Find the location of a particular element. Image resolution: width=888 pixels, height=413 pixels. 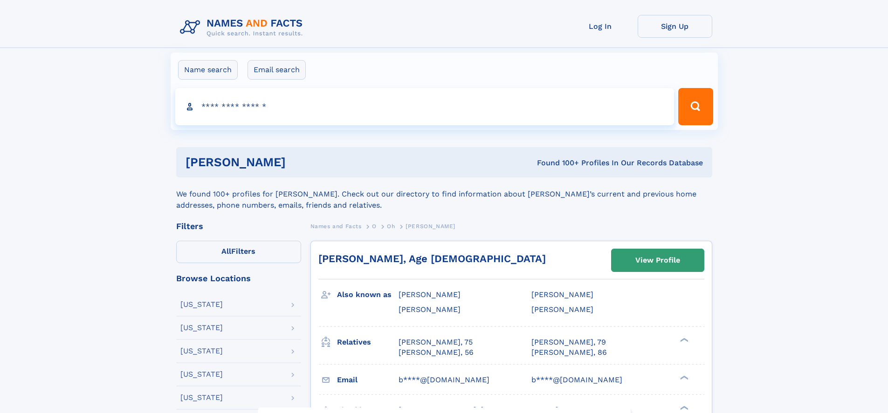

div: Browse Locations is located at coordinates (239, 279).